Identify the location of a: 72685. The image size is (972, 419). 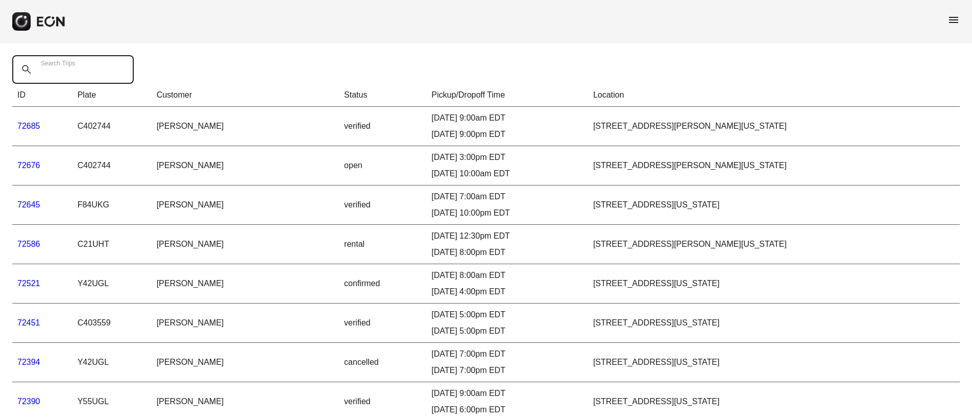
(29, 126).